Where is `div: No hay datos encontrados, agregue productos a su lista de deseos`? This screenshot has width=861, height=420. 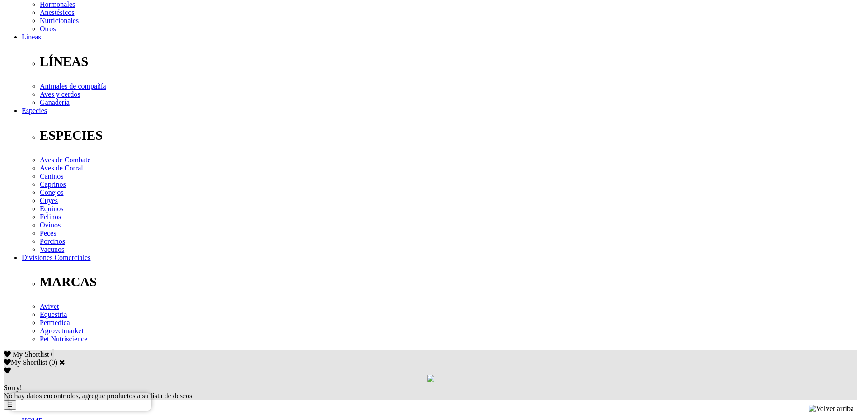
div: No hay datos encontrados, agregue productos a su lista de deseos is located at coordinates (430, 392).